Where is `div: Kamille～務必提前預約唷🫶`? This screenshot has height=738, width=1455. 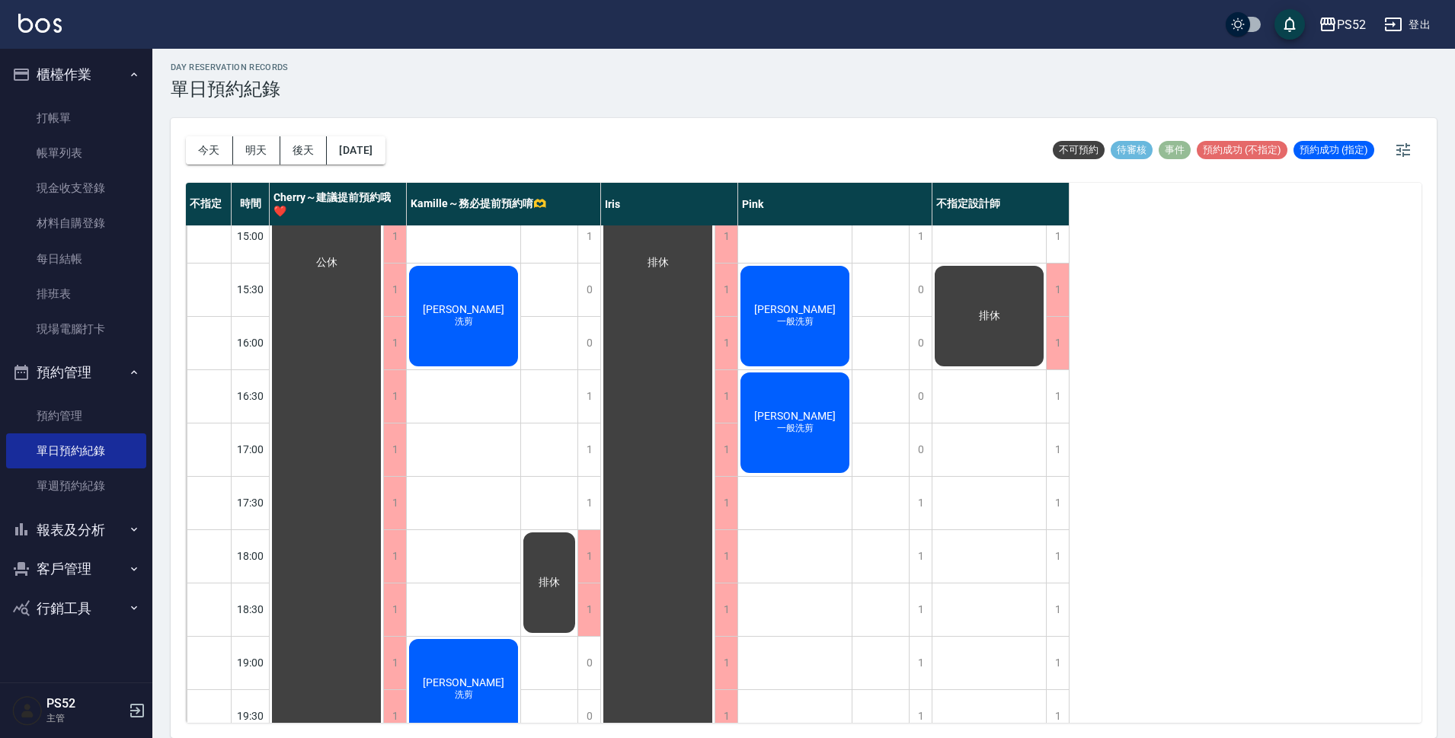
div: Kamille～務必提前預約唷🫶 is located at coordinates (503, 204).